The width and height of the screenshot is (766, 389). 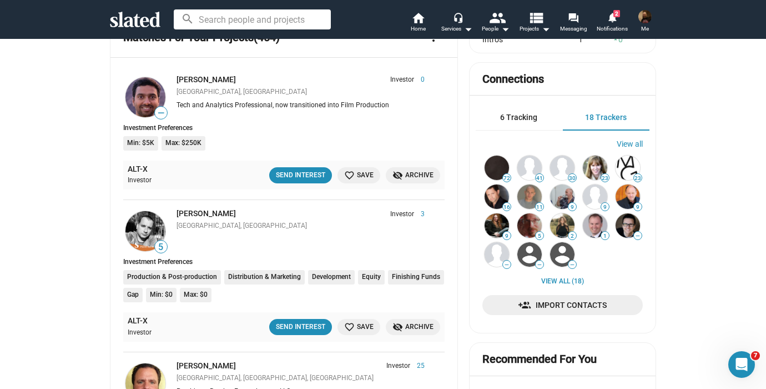 What do you see at coordinates (145, 97) in the screenshot?
I see `a: Suraj Gupta` at bounding box center [145, 97].